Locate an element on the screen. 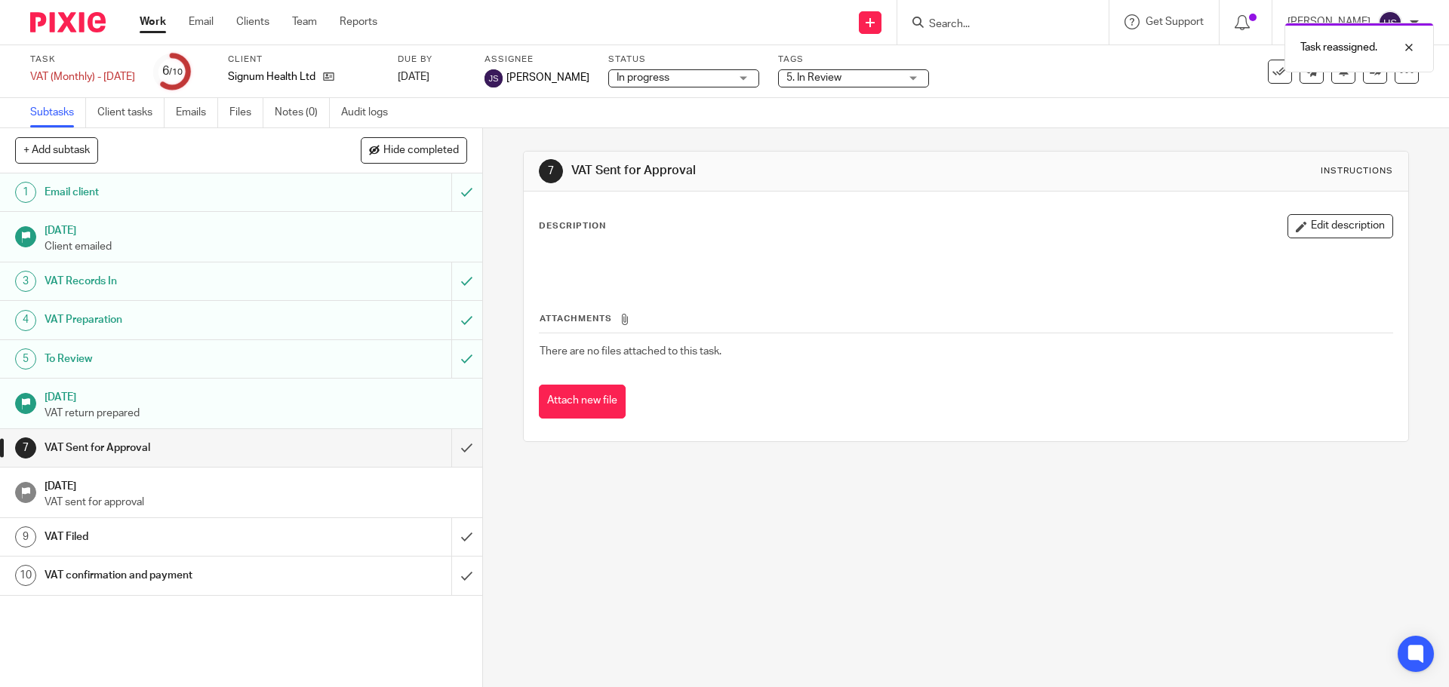 Image resolution: width=1449 pixels, height=687 pixels. span: In progress is located at coordinates (643, 78).